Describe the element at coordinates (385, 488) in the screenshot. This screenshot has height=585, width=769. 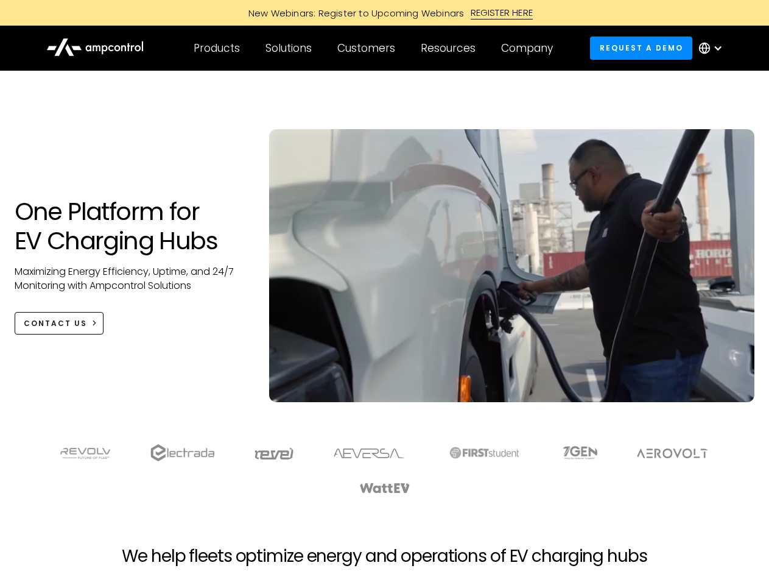
I see `img: WattEV logo` at that location.